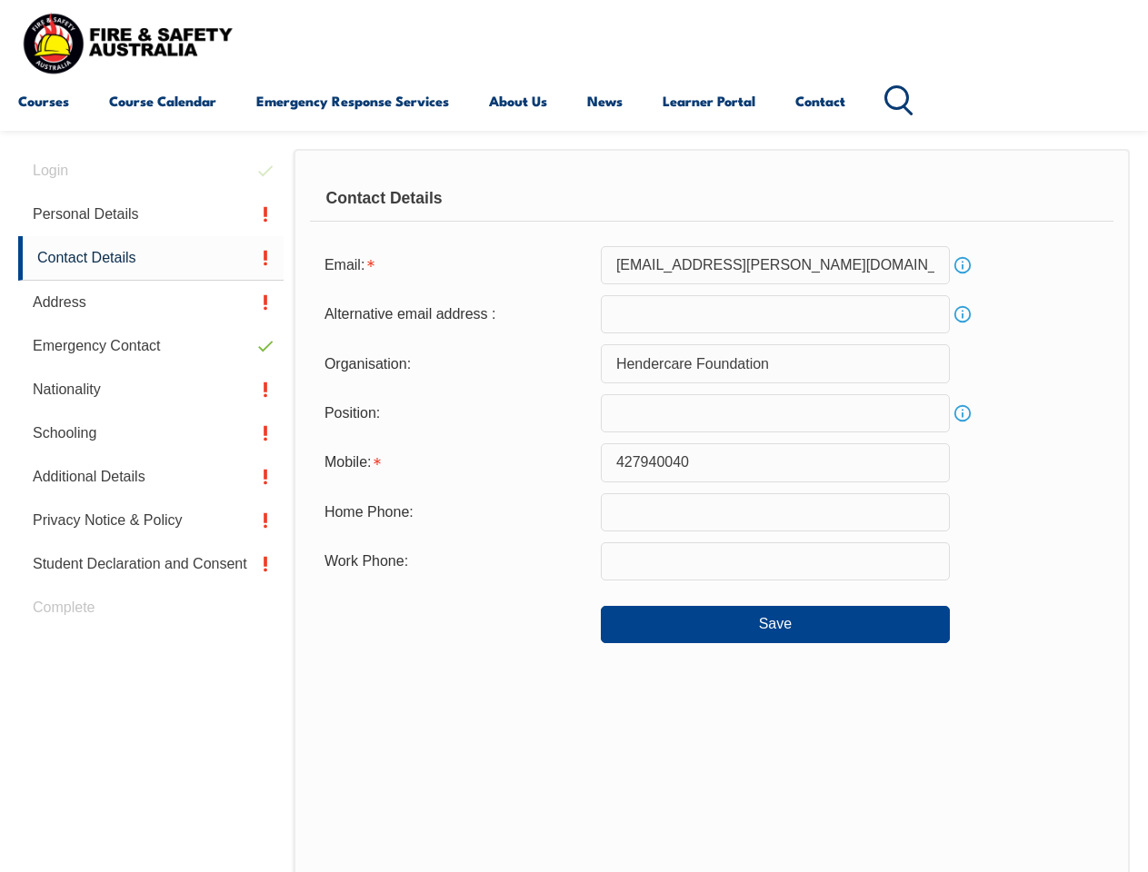 The height and width of the screenshot is (872, 1148). I want to click on div: Work Phone:, so click(455, 562).